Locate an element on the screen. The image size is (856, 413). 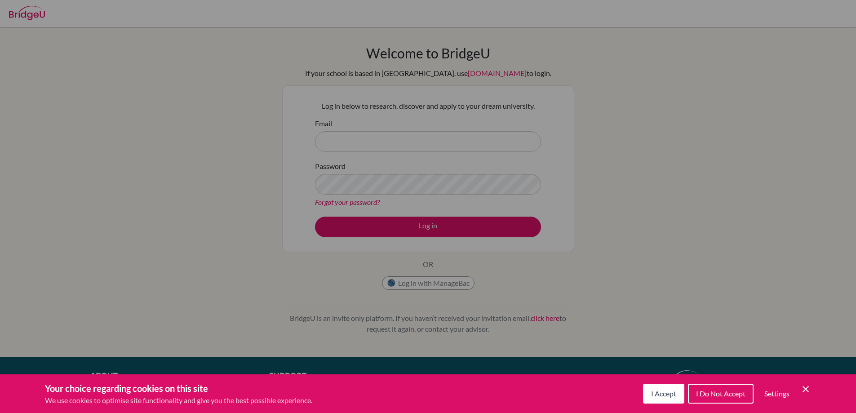
button: Settings is located at coordinates (777, 393).